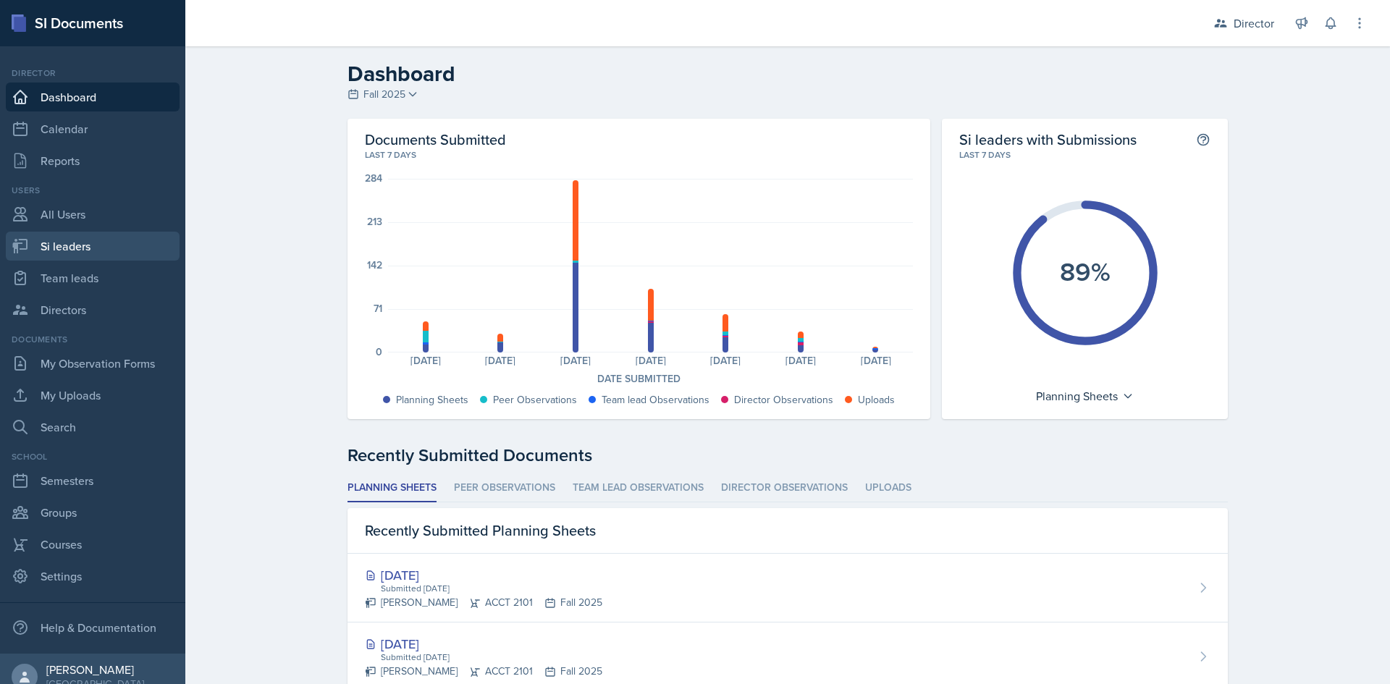  I want to click on a: Groups, so click(93, 513).